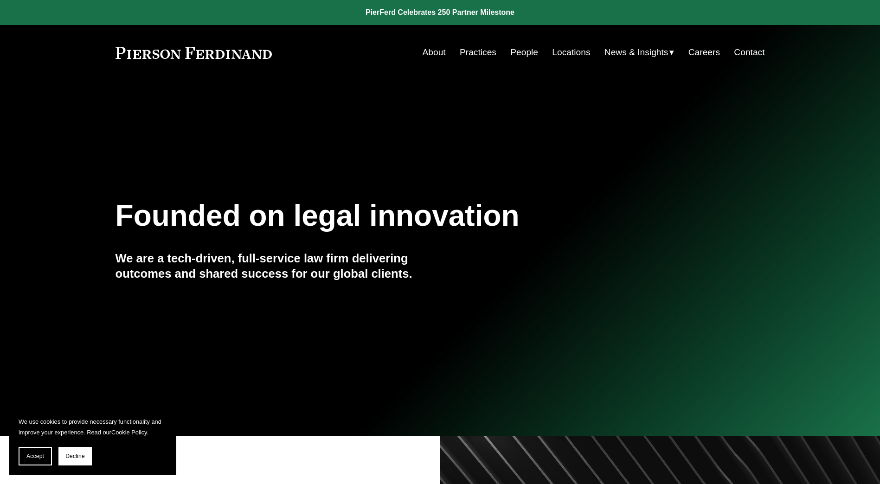 This screenshot has height=484, width=880. What do you see at coordinates (524, 52) in the screenshot?
I see `a: People` at bounding box center [524, 52].